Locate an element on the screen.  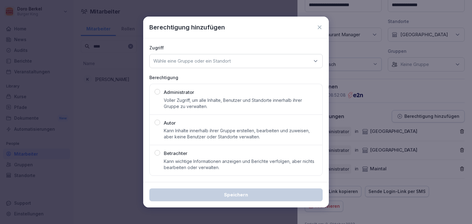
p: Administrator is located at coordinates (179, 93).